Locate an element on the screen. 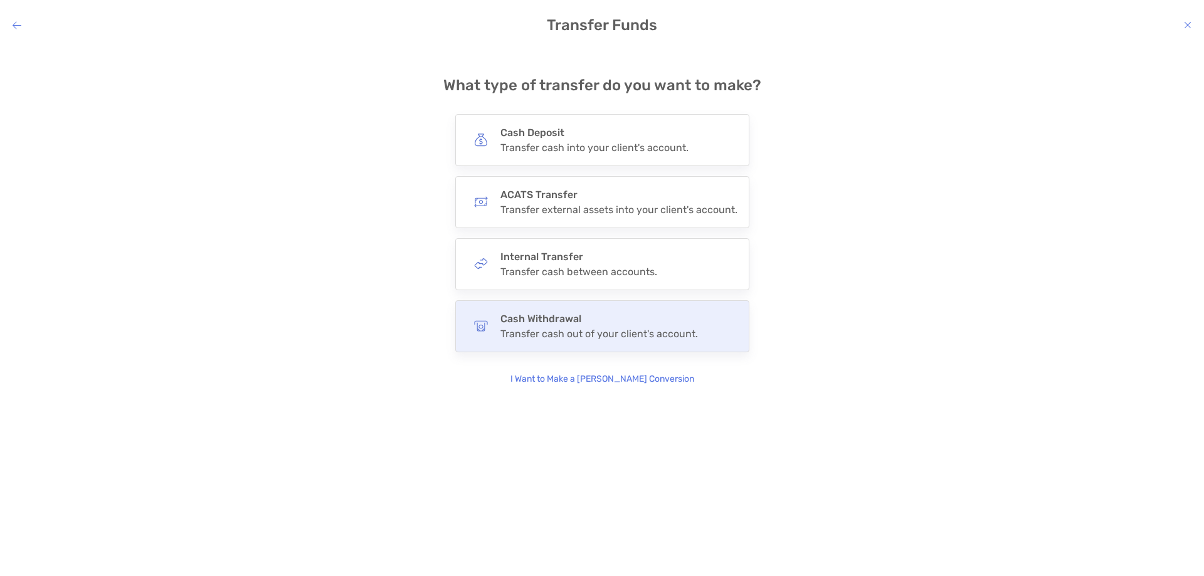 The width and height of the screenshot is (1204, 576). div: Transfer cash out of your client's account. is located at coordinates (599, 333).